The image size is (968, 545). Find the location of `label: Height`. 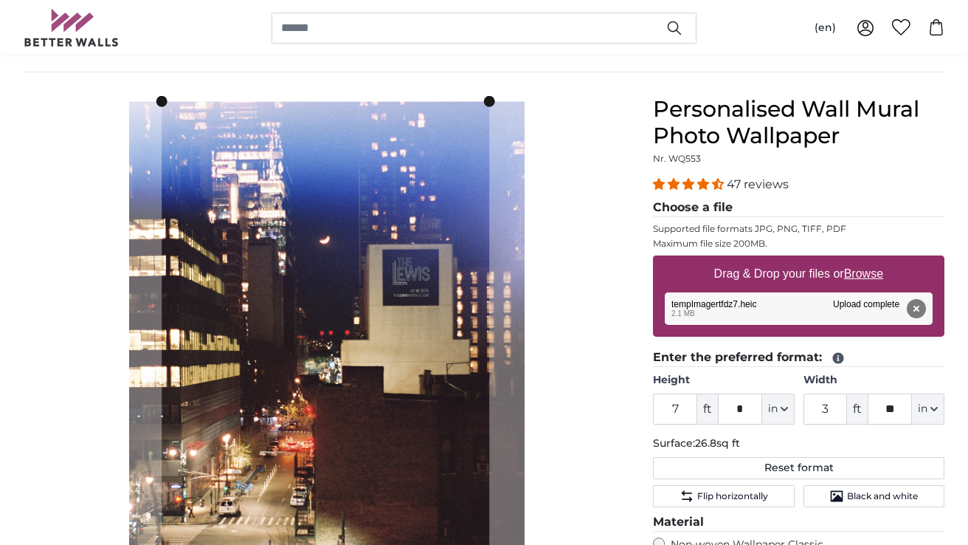

label: Height is located at coordinates (723, 380).